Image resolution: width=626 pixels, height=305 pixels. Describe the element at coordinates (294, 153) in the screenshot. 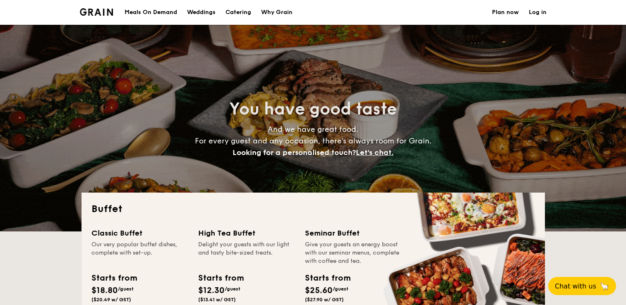

I see `span: Looking for a personalised touch?` at that location.